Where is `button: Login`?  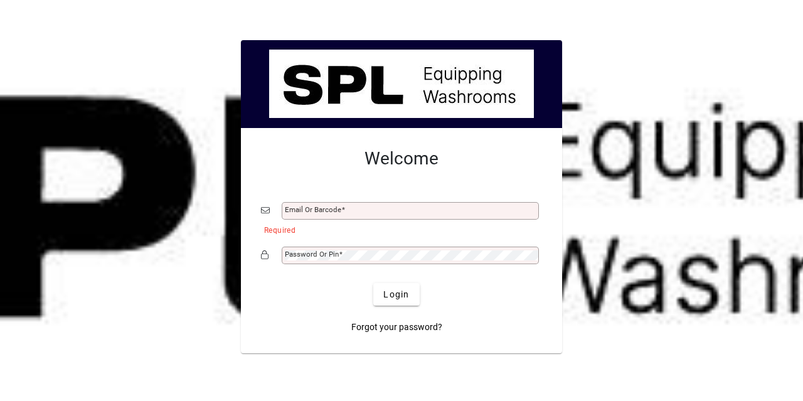 button: Login is located at coordinates (396, 294).